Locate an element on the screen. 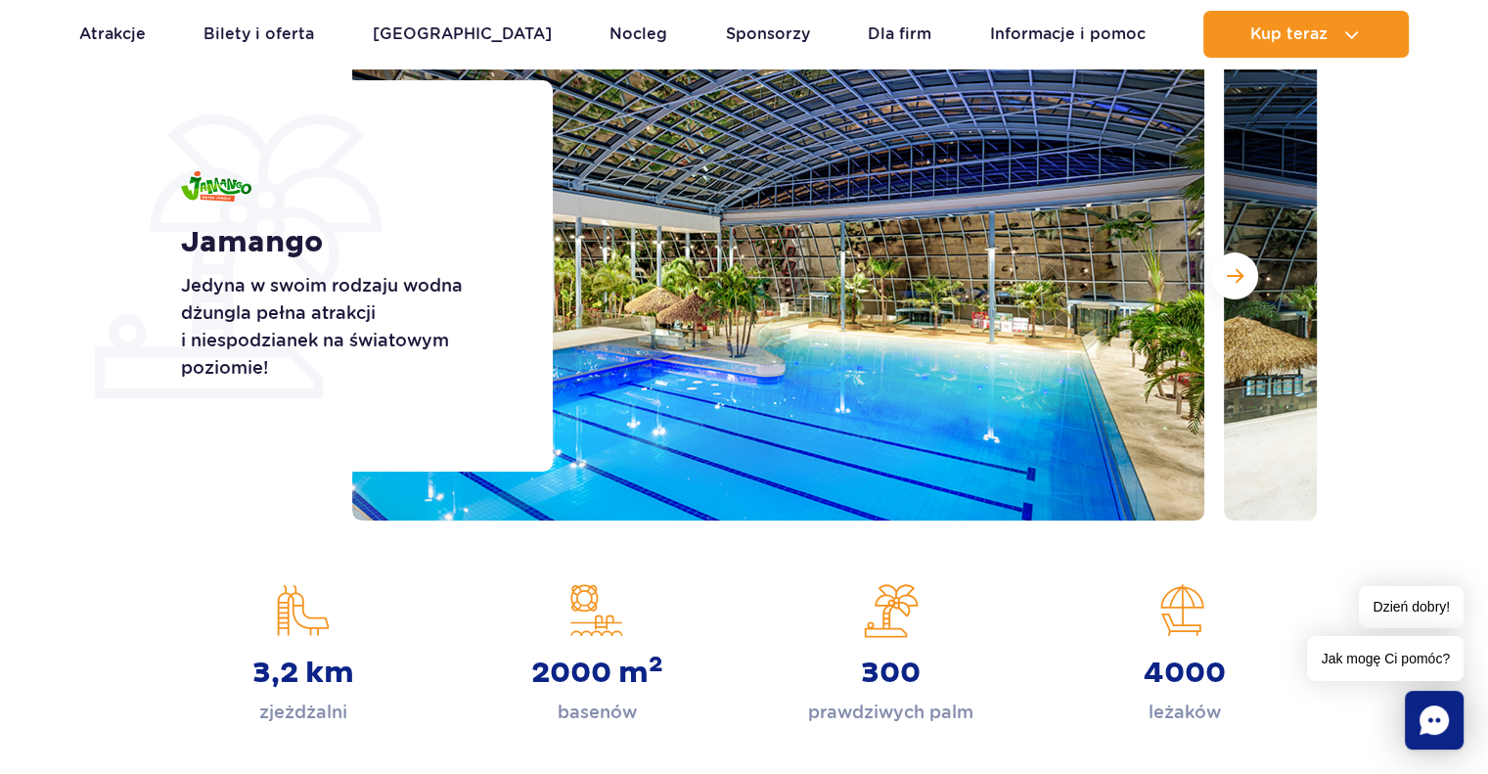 This screenshot has height=774, width=1488. p: basenów is located at coordinates (597, 712).